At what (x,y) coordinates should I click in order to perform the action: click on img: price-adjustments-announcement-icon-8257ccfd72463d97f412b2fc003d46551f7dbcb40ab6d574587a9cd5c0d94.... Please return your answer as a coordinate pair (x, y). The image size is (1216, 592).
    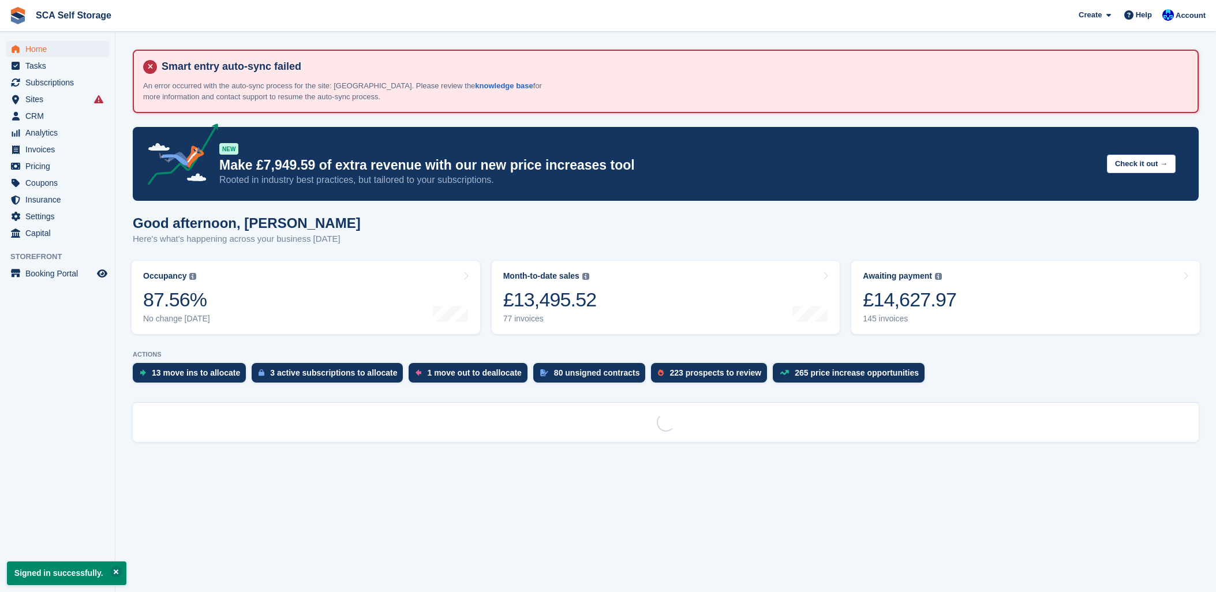
    Looking at the image, I should click on (178, 156).